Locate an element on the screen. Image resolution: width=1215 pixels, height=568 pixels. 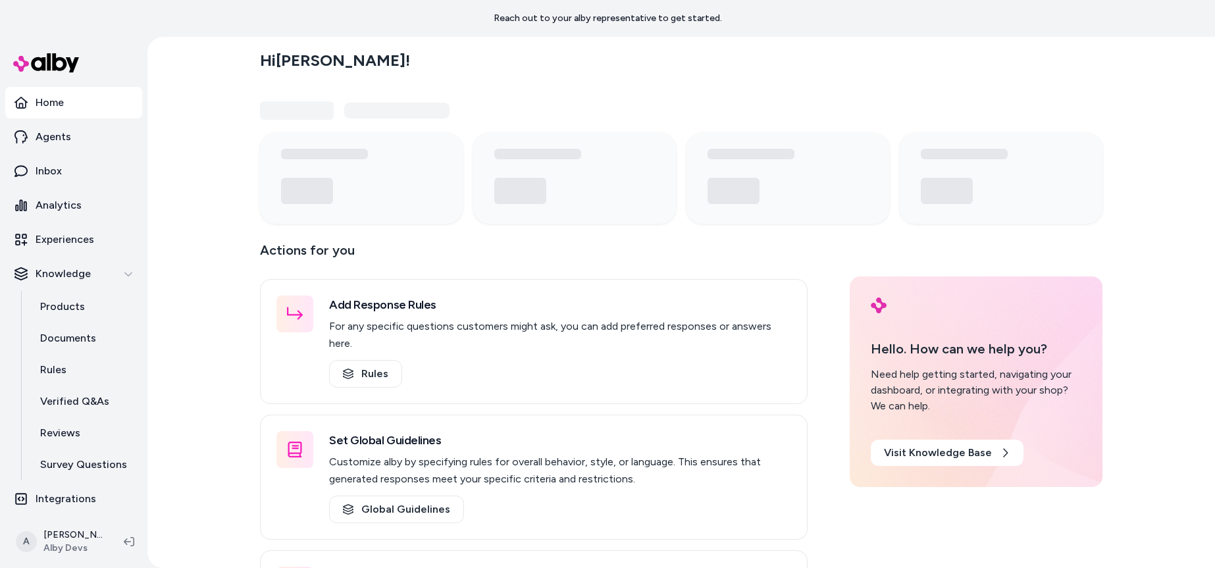
a: Survey Questions is located at coordinates (84, 465).